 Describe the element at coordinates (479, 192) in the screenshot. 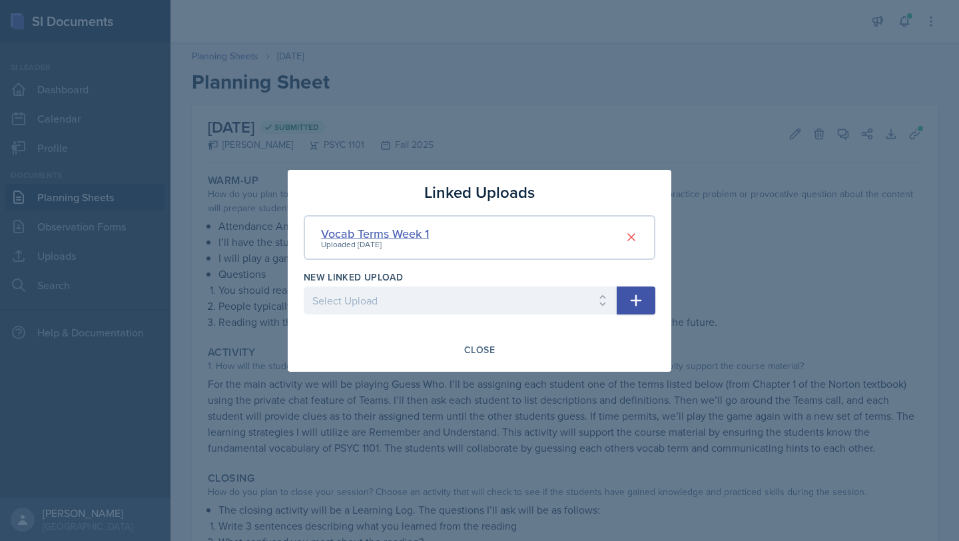

I see `h3: Linked Uploads` at that location.